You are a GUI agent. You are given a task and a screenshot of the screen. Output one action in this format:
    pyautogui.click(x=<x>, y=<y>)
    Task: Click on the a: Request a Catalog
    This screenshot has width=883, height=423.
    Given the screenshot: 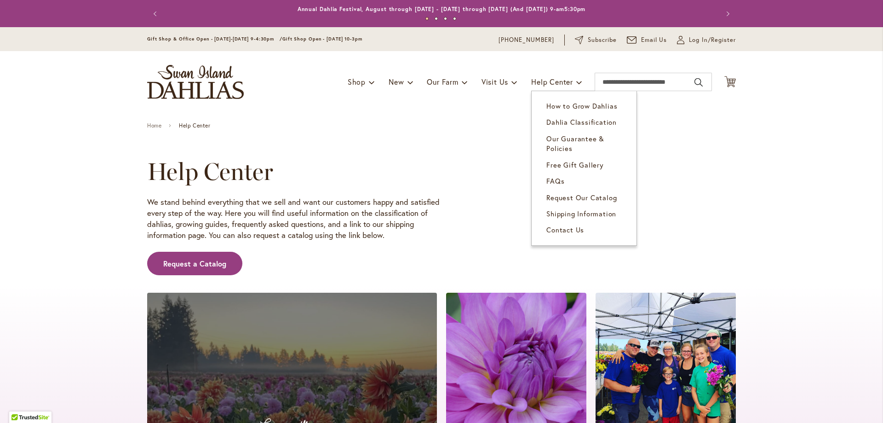 What is the action you would take?
    pyautogui.click(x=195, y=264)
    